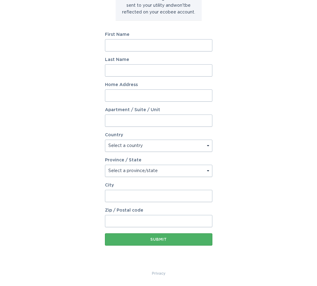 This screenshot has height=286, width=317. What do you see at coordinates (159, 240) in the screenshot?
I see `button: Submit` at bounding box center [159, 240].